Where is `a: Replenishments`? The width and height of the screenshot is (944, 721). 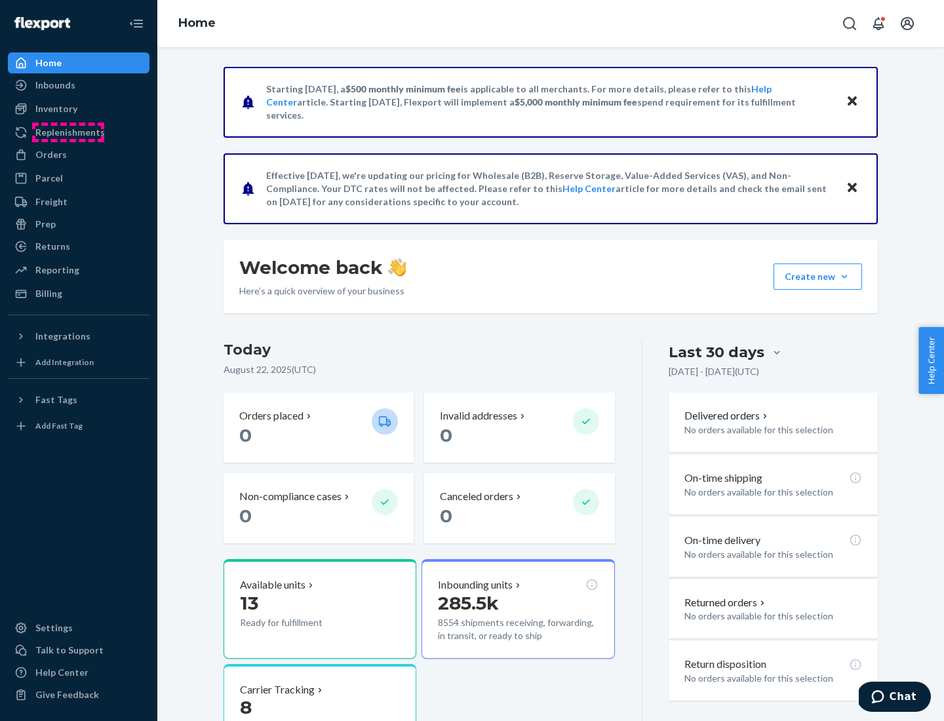
a: Replenishments is located at coordinates (79, 132).